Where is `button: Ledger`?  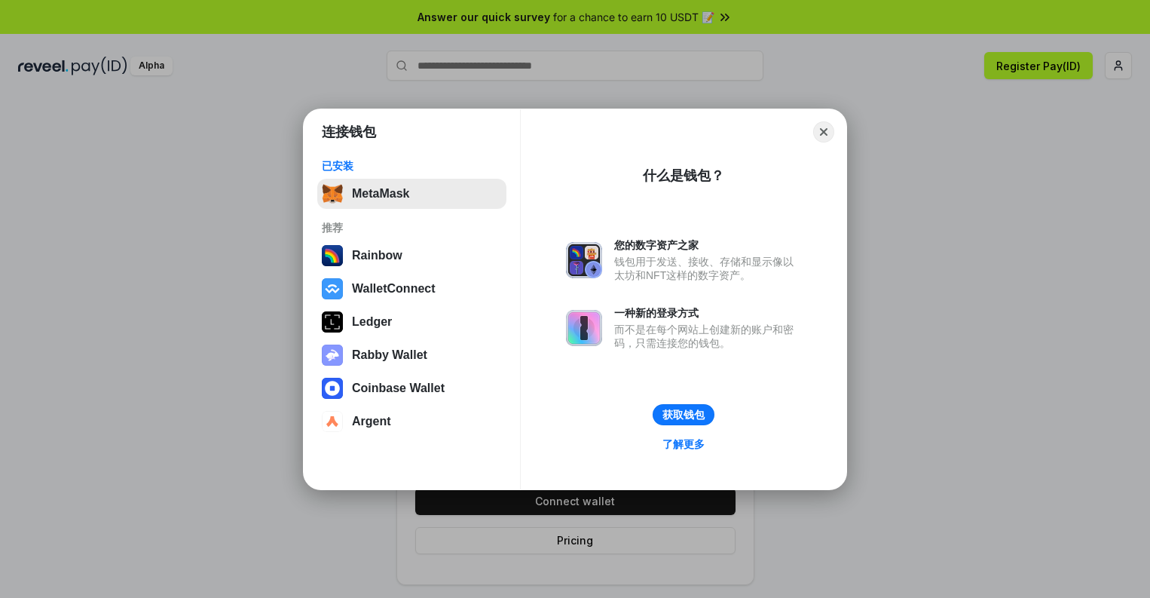
button: Ledger is located at coordinates (412, 322).